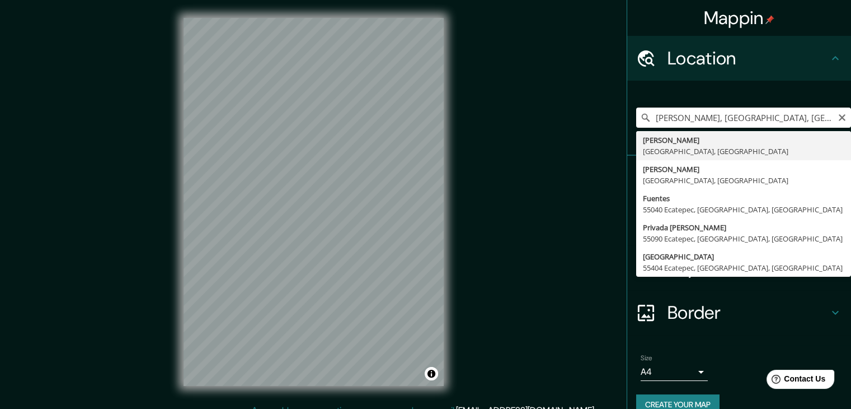 The height and width of the screenshot is (409, 851). What do you see at coordinates (739, 18) in the screenshot?
I see `h4: Mappin` at bounding box center [739, 18].